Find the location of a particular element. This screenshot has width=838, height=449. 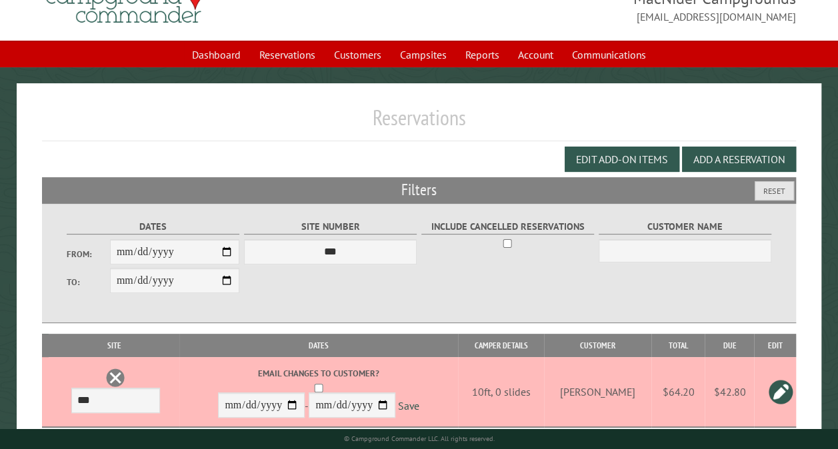

label: Site Number is located at coordinates (330, 227).